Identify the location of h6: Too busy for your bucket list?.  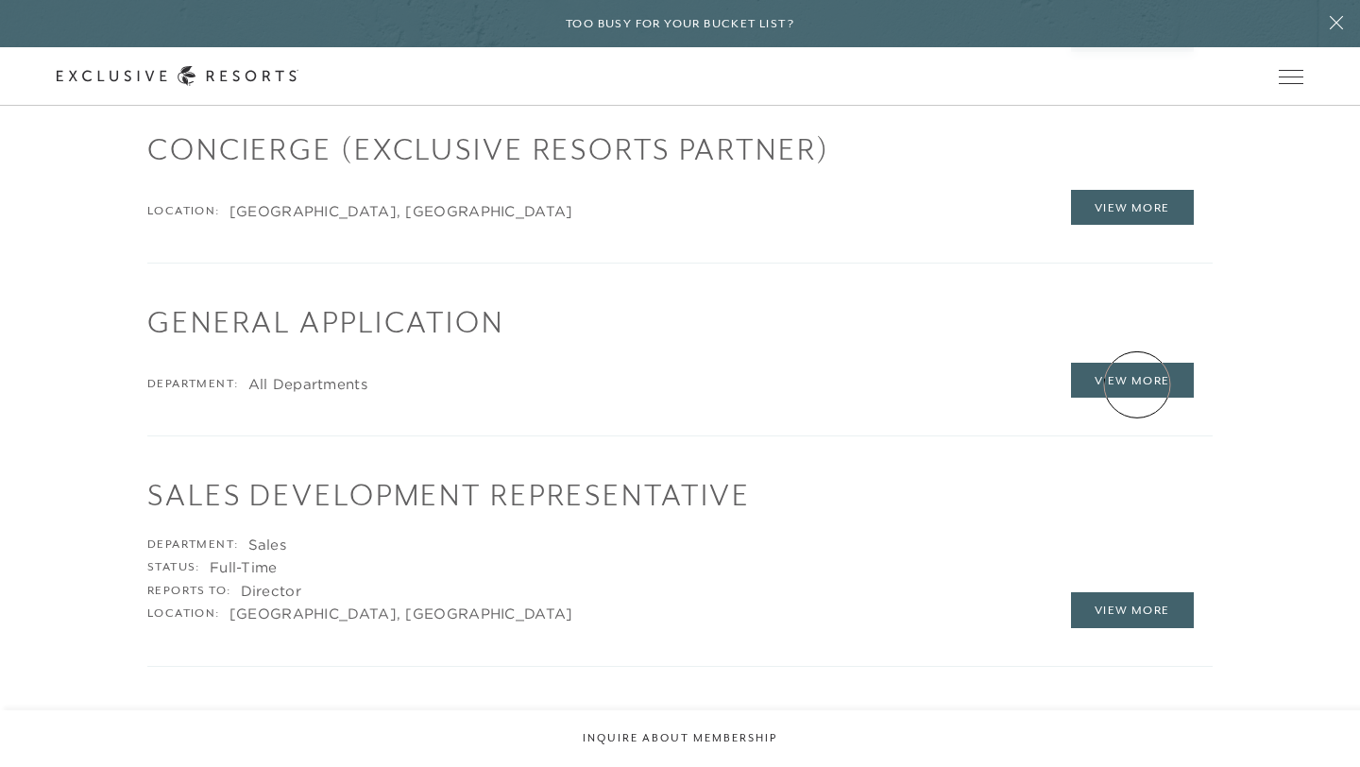
(680, 24).